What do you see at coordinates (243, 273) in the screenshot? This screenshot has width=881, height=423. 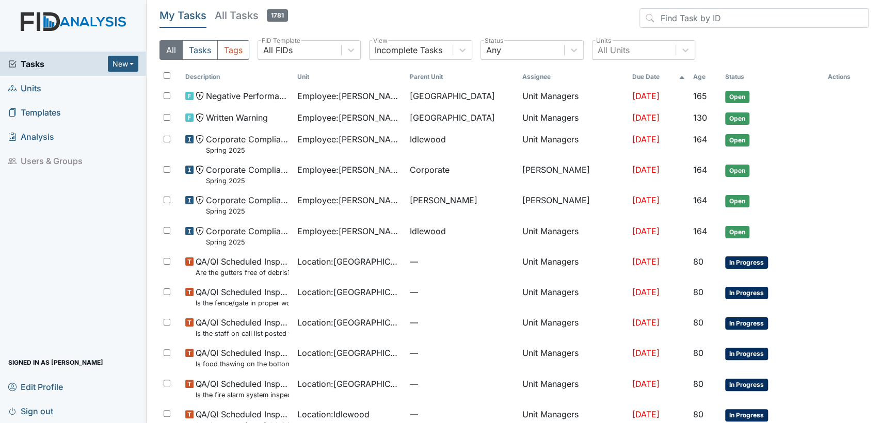 I see `small: Are the gutters free of debris?` at bounding box center [243, 273].